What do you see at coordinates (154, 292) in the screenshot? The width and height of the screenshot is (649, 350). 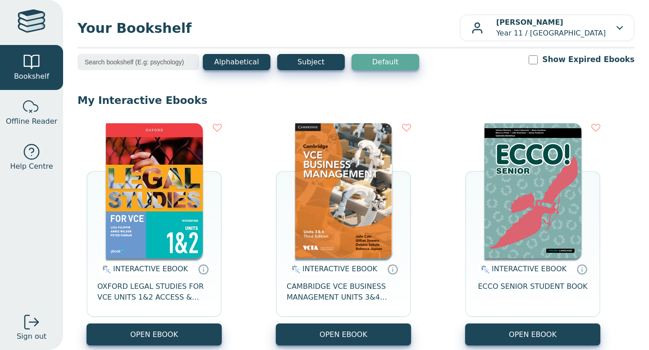 I see `span: OXFORD LEGAL STUDIES FOR VCE UNITS 1&2 ACCESS & JUSTICE STUDENT OBOOK + ASSESS 15E` at bounding box center [154, 292].